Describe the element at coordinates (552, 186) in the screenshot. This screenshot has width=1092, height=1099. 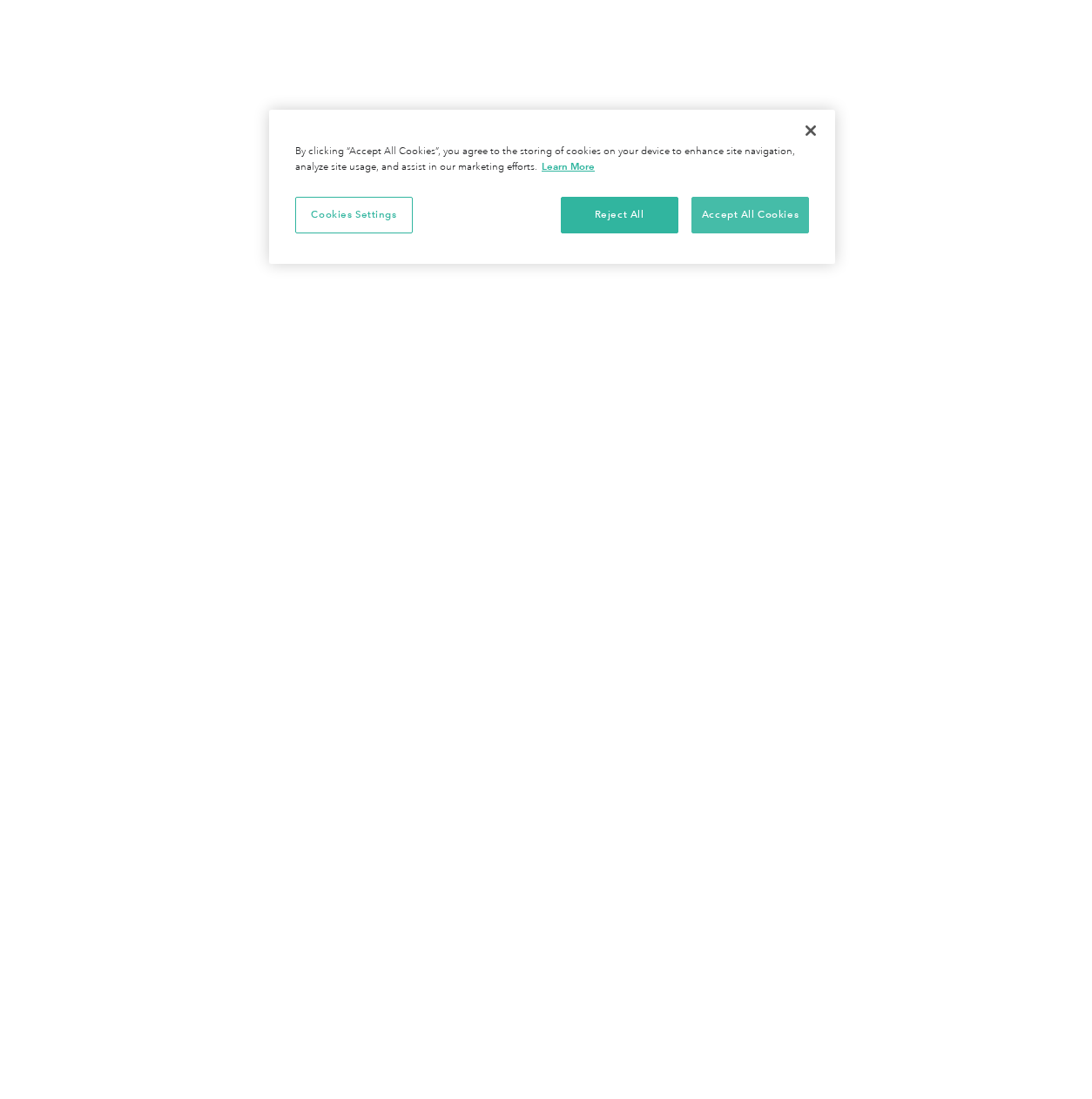
I see `div: Privacy` at that location.